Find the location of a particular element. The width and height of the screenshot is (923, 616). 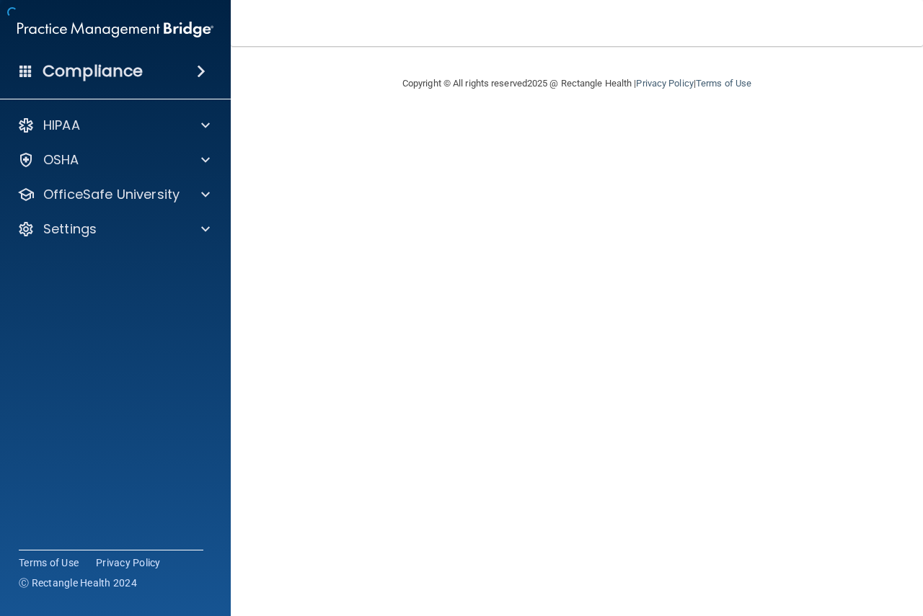

p: OfficeSafe University is located at coordinates (111, 195).